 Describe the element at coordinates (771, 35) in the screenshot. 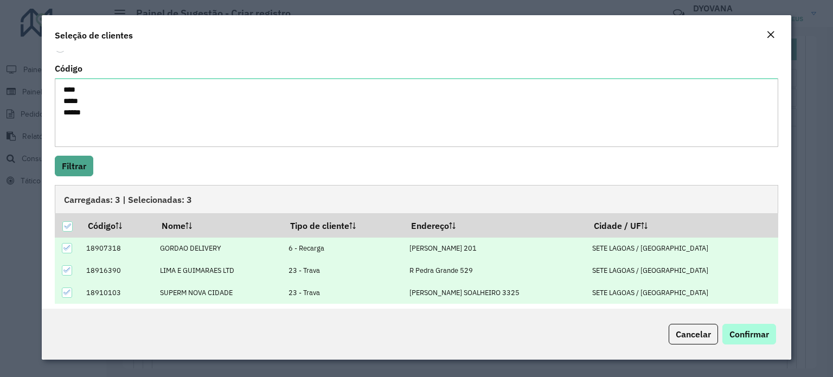

I see `button: Close` at that location.